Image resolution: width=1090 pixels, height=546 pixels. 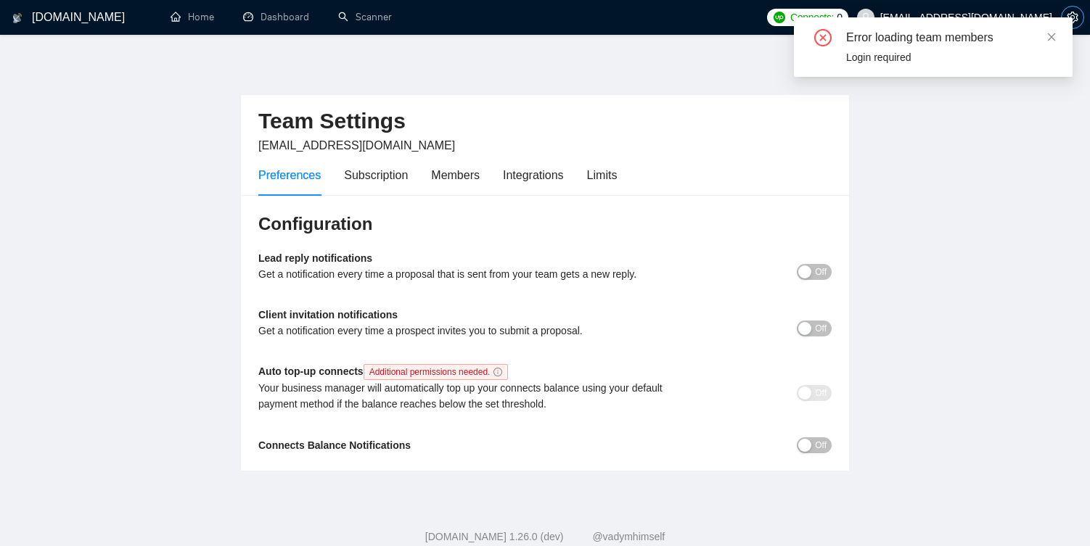 What do you see at coordinates (1072, 17) in the screenshot?
I see `button: setting` at bounding box center [1072, 17].